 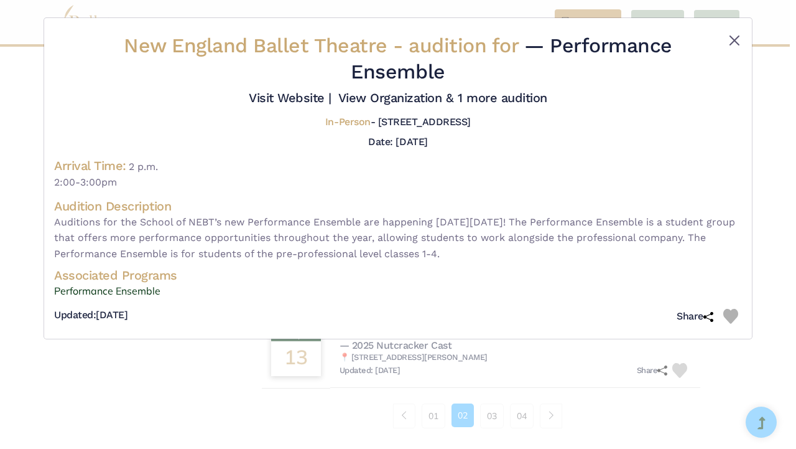 What do you see at coordinates (398, 291) in the screenshot?
I see `a: Performance Ensemble` at bounding box center [398, 291].